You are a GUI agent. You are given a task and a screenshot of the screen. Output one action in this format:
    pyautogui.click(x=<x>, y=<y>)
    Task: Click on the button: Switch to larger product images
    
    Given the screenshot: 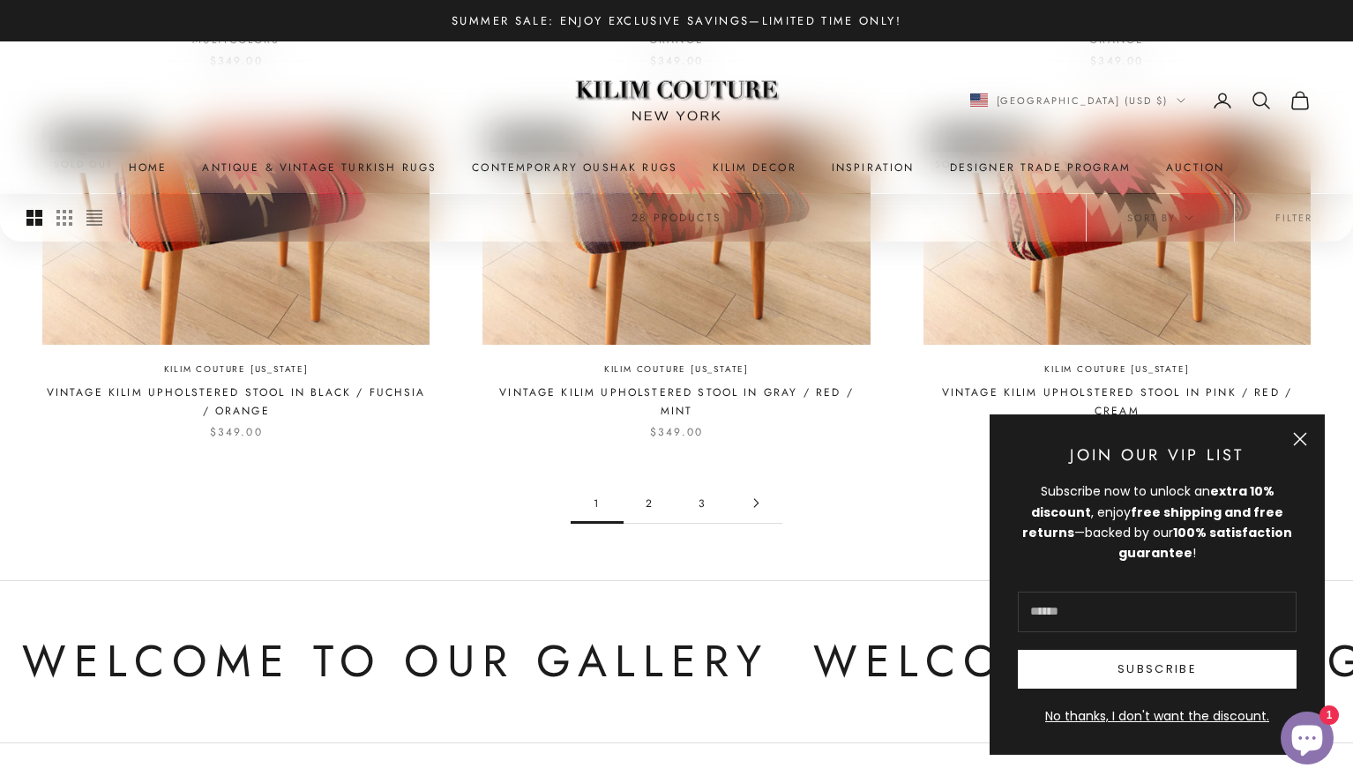 What is the action you would take?
    pyautogui.click(x=34, y=218)
    